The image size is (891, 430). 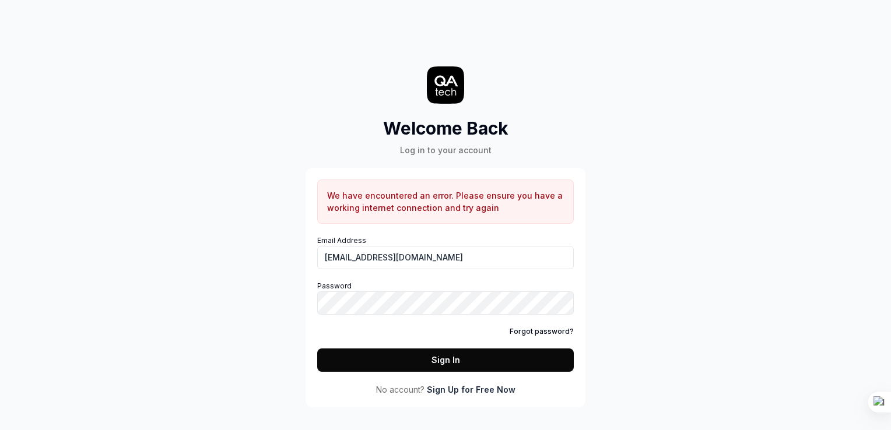 What do you see at coordinates (445, 202) in the screenshot?
I see `p: We have encountered an error. Please ensure you have a working internet connection and try again` at bounding box center [445, 202].